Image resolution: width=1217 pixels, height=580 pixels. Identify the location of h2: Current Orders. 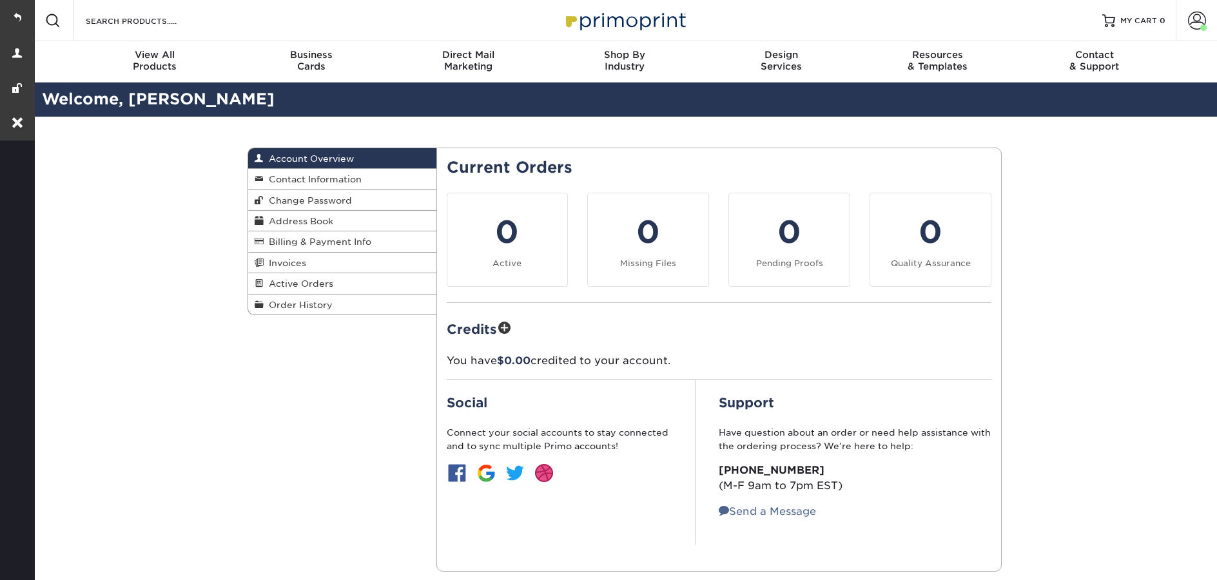
(719, 168).